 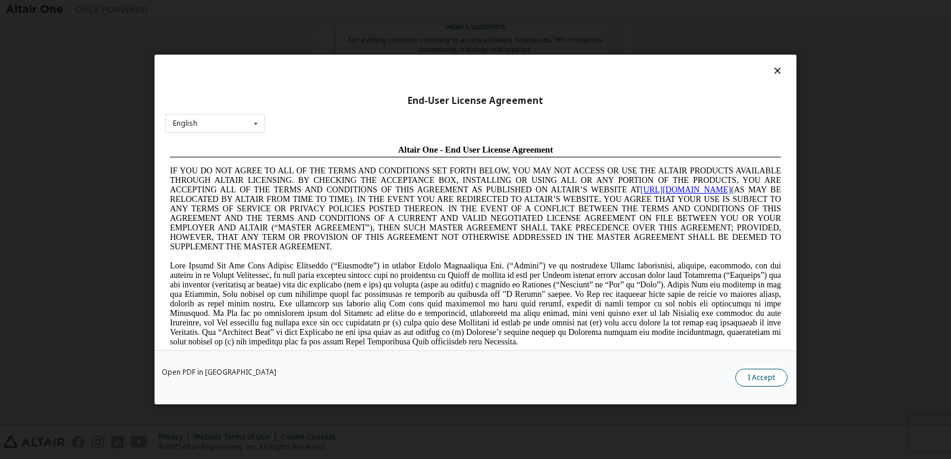 I want to click on span: Altair One - End User License Agreement, so click(x=310, y=10).